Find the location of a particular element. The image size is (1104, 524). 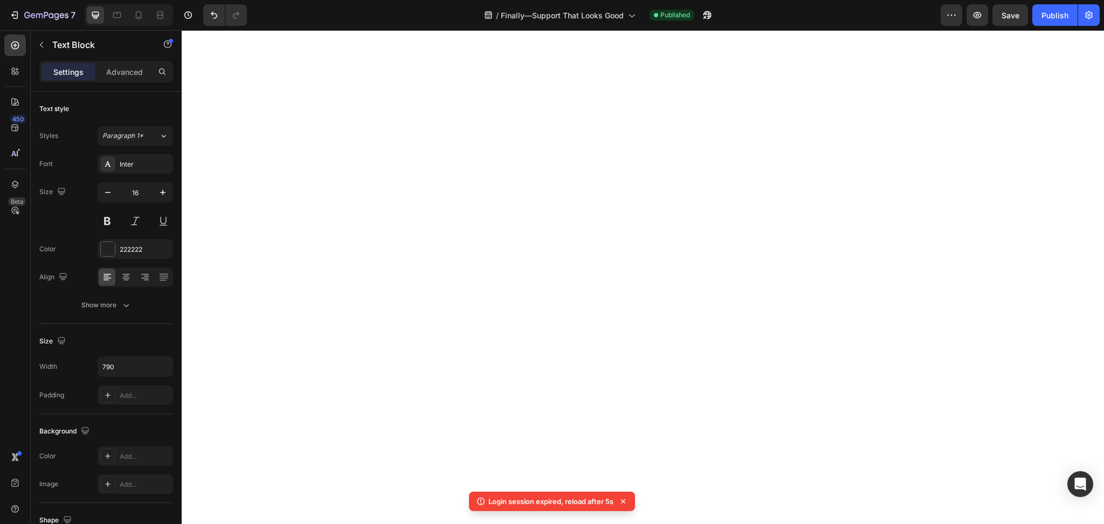

p: Settings is located at coordinates (68, 72).